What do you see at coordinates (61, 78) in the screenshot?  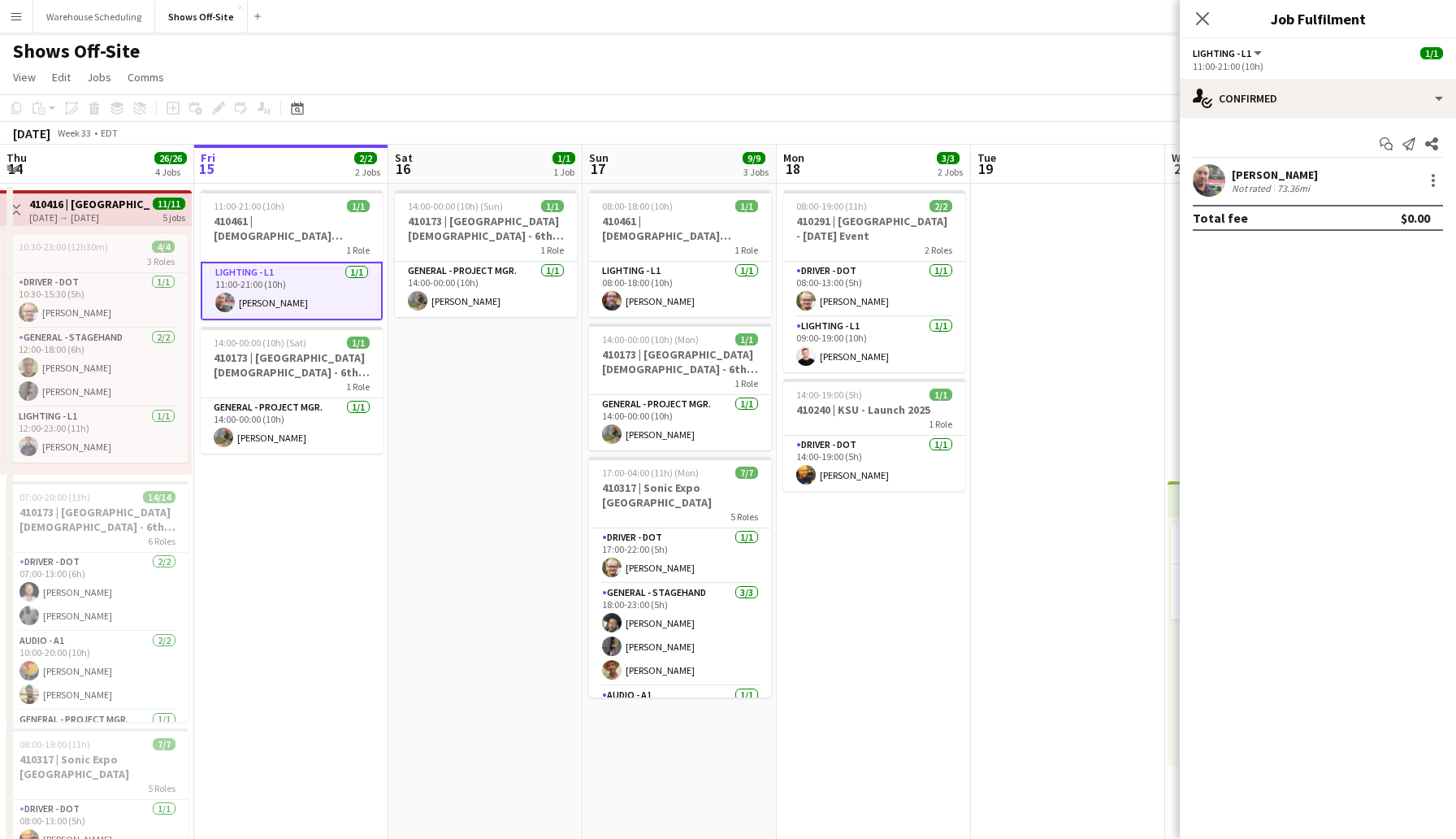 I see `a: Edit` at bounding box center [61, 78].